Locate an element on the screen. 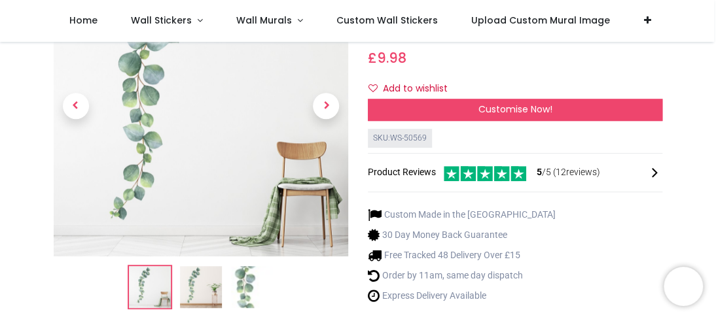 This screenshot has height=319, width=716. span: Wall Stickers is located at coordinates (161, 20).